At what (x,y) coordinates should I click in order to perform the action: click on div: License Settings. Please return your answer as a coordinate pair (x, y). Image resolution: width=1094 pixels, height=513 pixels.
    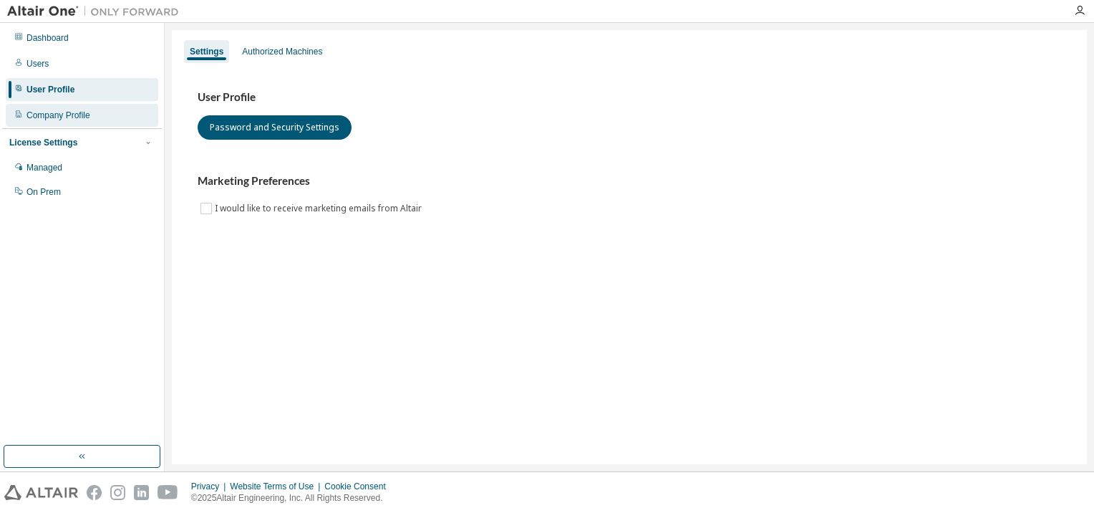
    Looking at the image, I should click on (43, 142).